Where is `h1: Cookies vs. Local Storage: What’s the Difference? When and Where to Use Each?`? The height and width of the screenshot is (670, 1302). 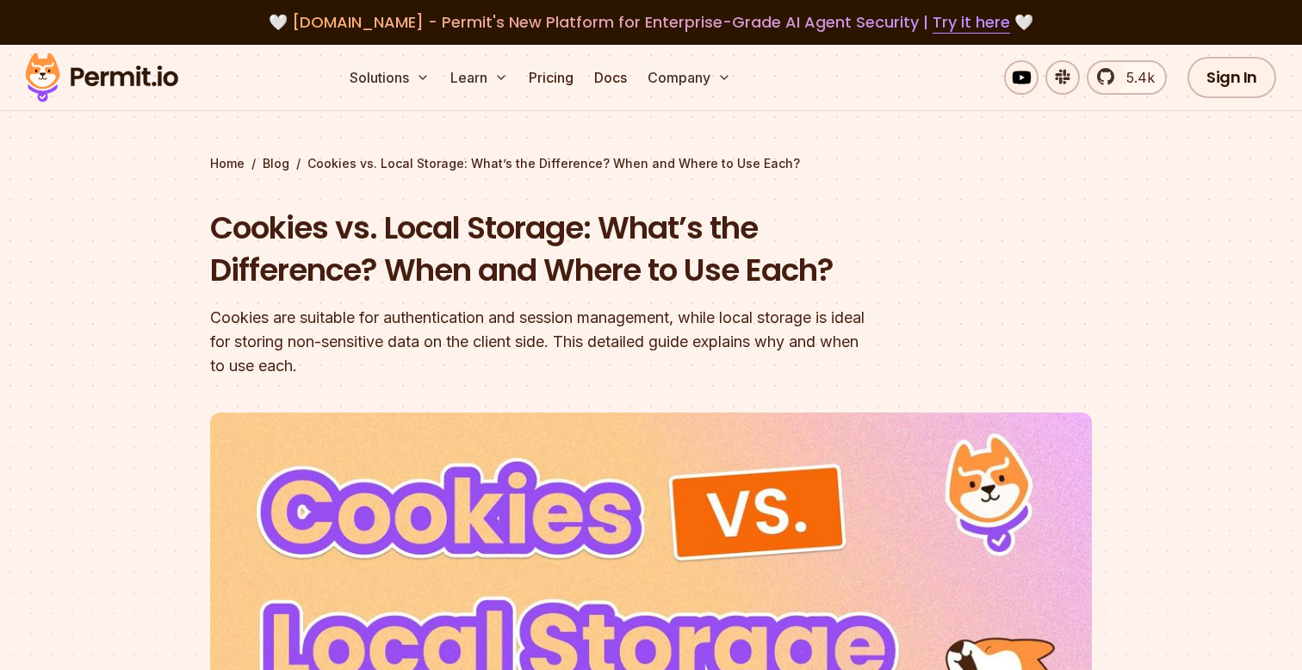
h1: Cookies vs. Local Storage: What’s the Difference? When and Where to Use Each? is located at coordinates (541, 249).